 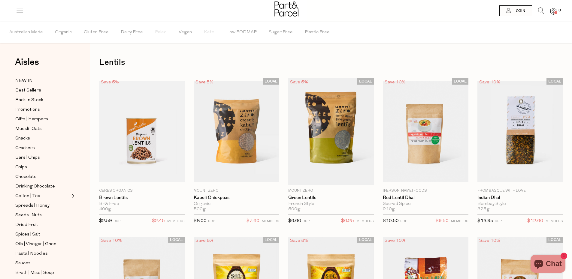 What do you see at coordinates (43, 234) in the screenshot?
I see `a: Spices | Salt` at bounding box center [43, 234].